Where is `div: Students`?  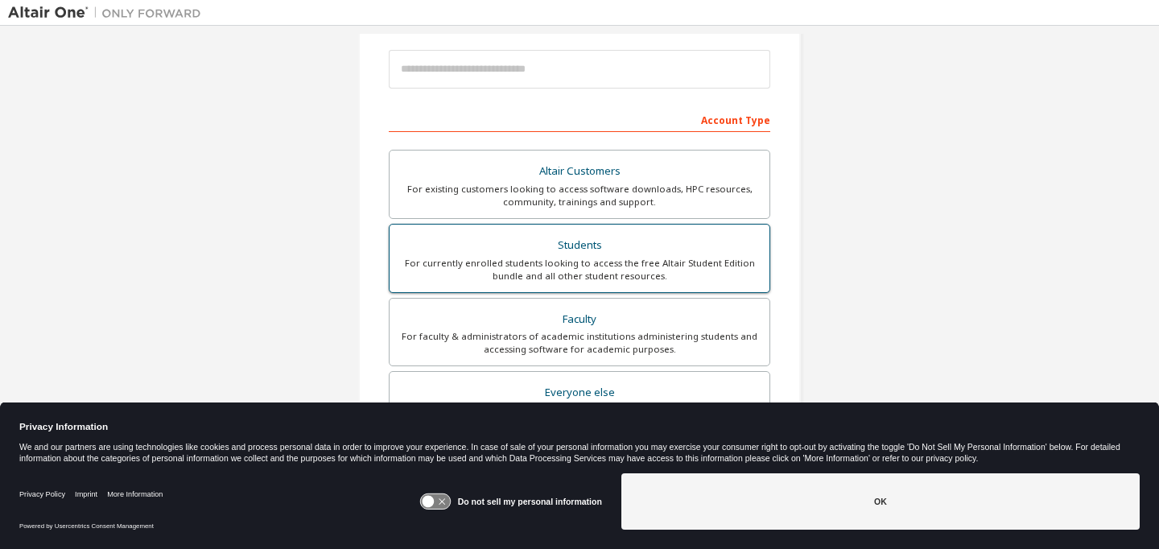
div: Students is located at coordinates (580, 246).